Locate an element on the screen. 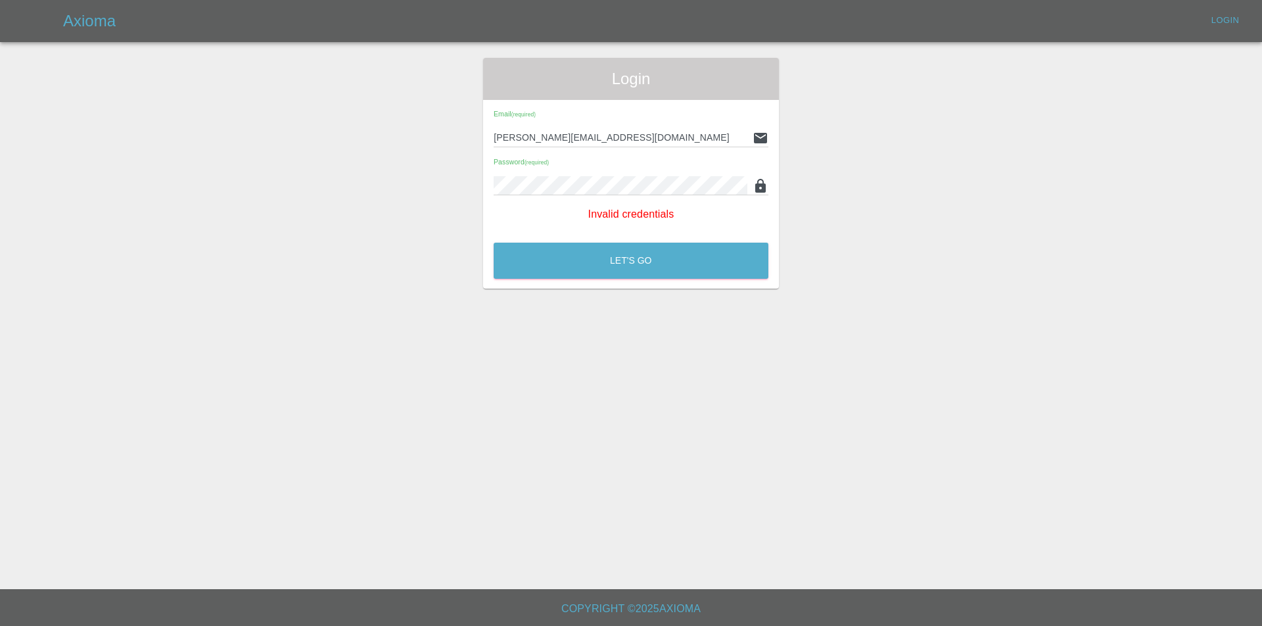 The image size is (1262, 626). a: Login is located at coordinates (1225, 20).